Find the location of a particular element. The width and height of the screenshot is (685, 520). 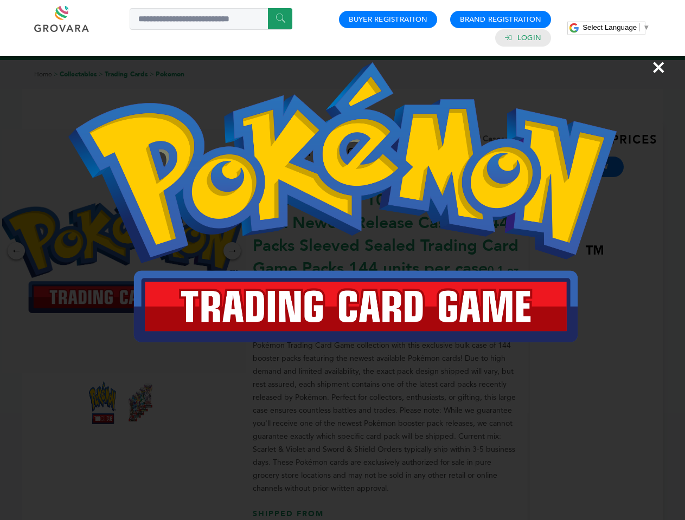

input: Search a product or brand... is located at coordinates (211, 19).